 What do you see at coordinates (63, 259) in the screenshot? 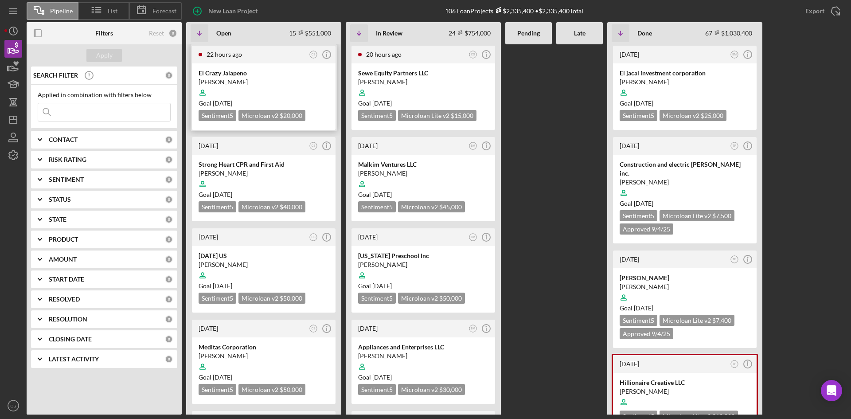
I see `b: AMOUNT` at bounding box center [63, 259].